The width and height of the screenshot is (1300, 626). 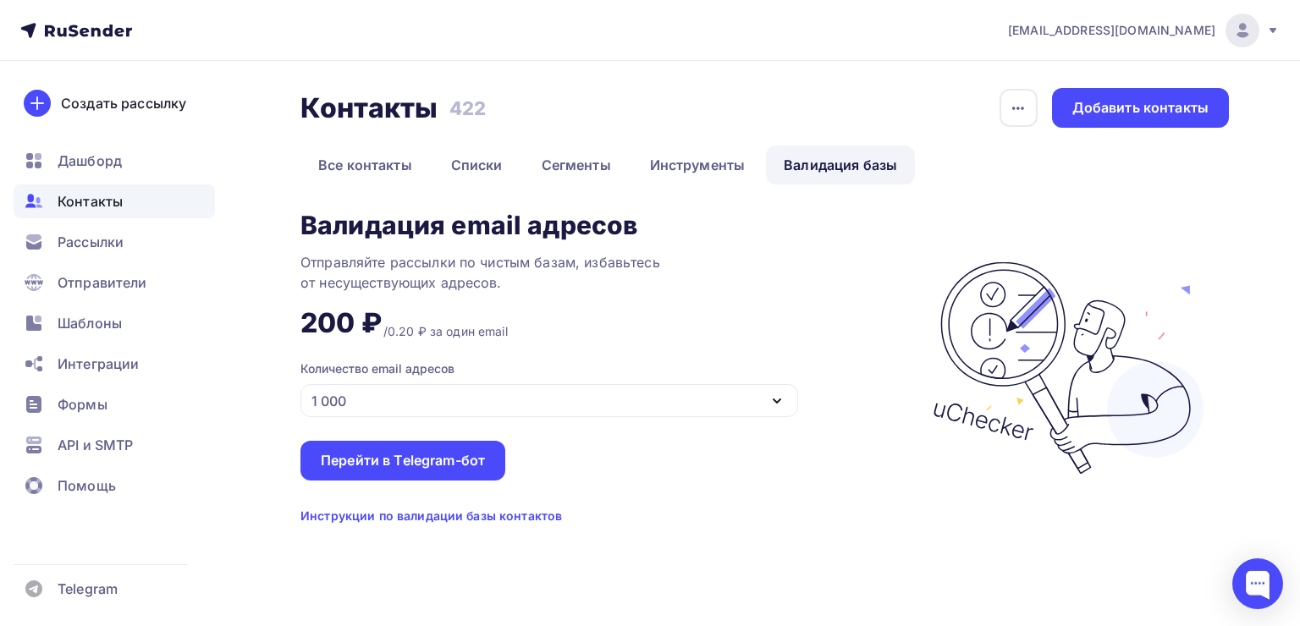 What do you see at coordinates (369, 108) in the screenshot?
I see `h2: Контакты` at bounding box center [369, 108].